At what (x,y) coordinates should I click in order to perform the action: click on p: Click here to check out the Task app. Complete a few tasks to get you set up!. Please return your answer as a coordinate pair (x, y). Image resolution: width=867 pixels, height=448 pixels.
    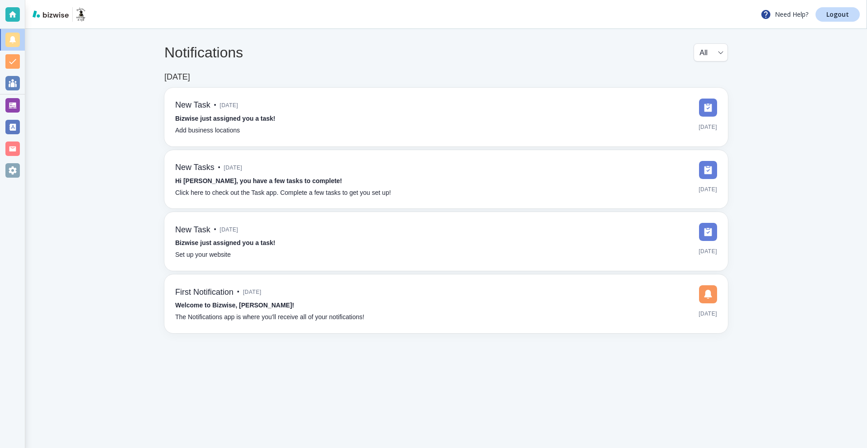
    Looking at the image, I should click on (283, 193).